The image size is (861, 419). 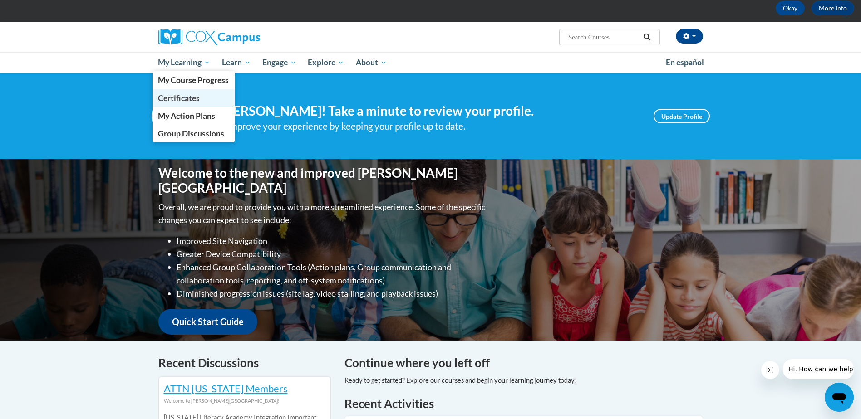 I want to click on span: Certificates, so click(x=179, y=98).